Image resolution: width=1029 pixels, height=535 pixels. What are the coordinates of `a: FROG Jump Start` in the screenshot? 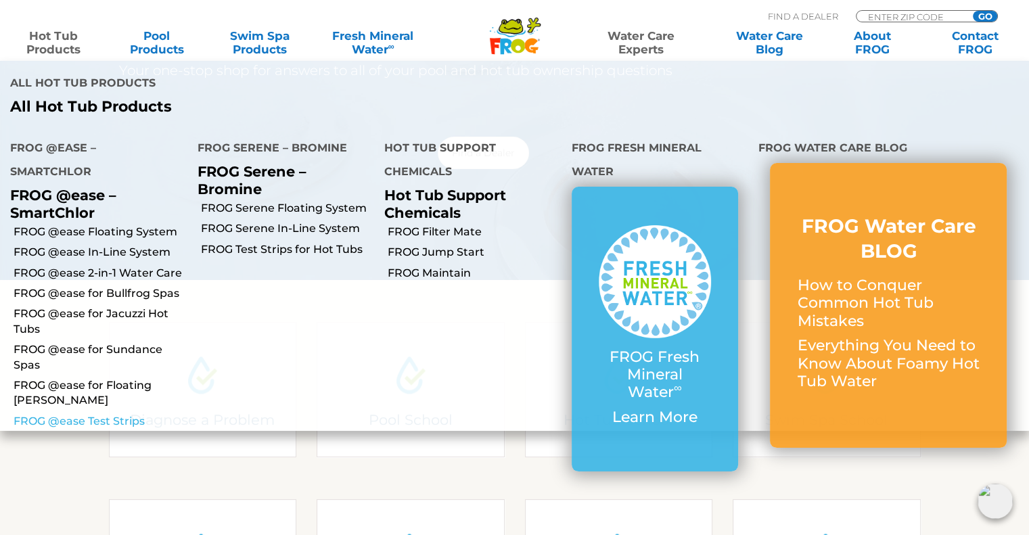 It's located at (474, 252).